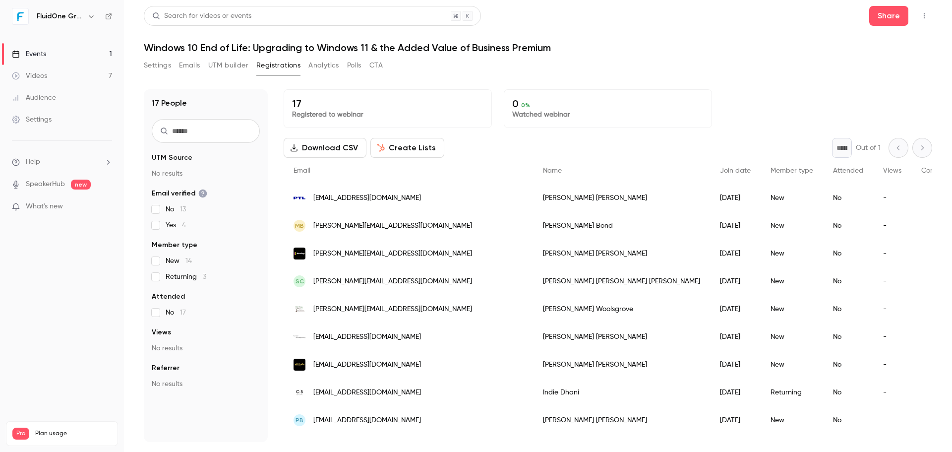 This screenshot has height=452, width=952. I want to click on span: 3, so click(204, 277).